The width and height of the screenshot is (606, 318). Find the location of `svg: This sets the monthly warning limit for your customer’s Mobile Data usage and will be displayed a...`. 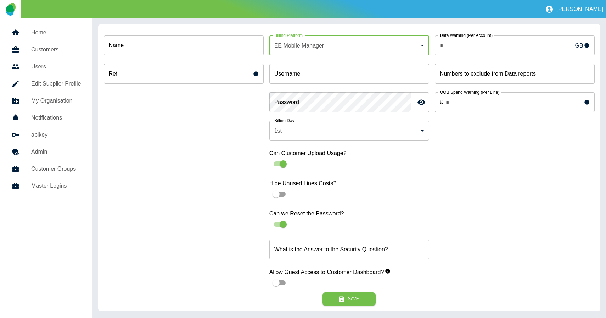

svg: This sets the monthly warning limit for your customer’s Mobile Data usage and will be displayed a... is located at coordinates (587, 45).